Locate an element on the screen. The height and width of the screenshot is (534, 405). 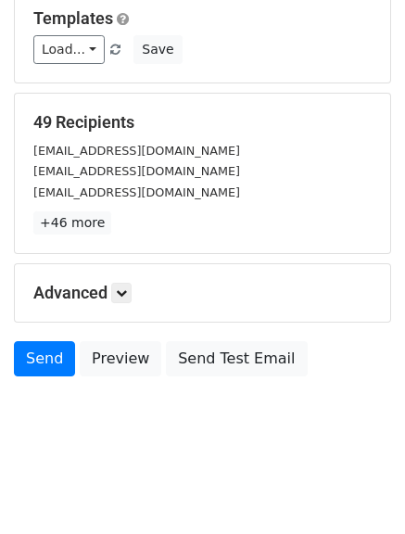
a: +46 more is located at coordinates (72, 223).